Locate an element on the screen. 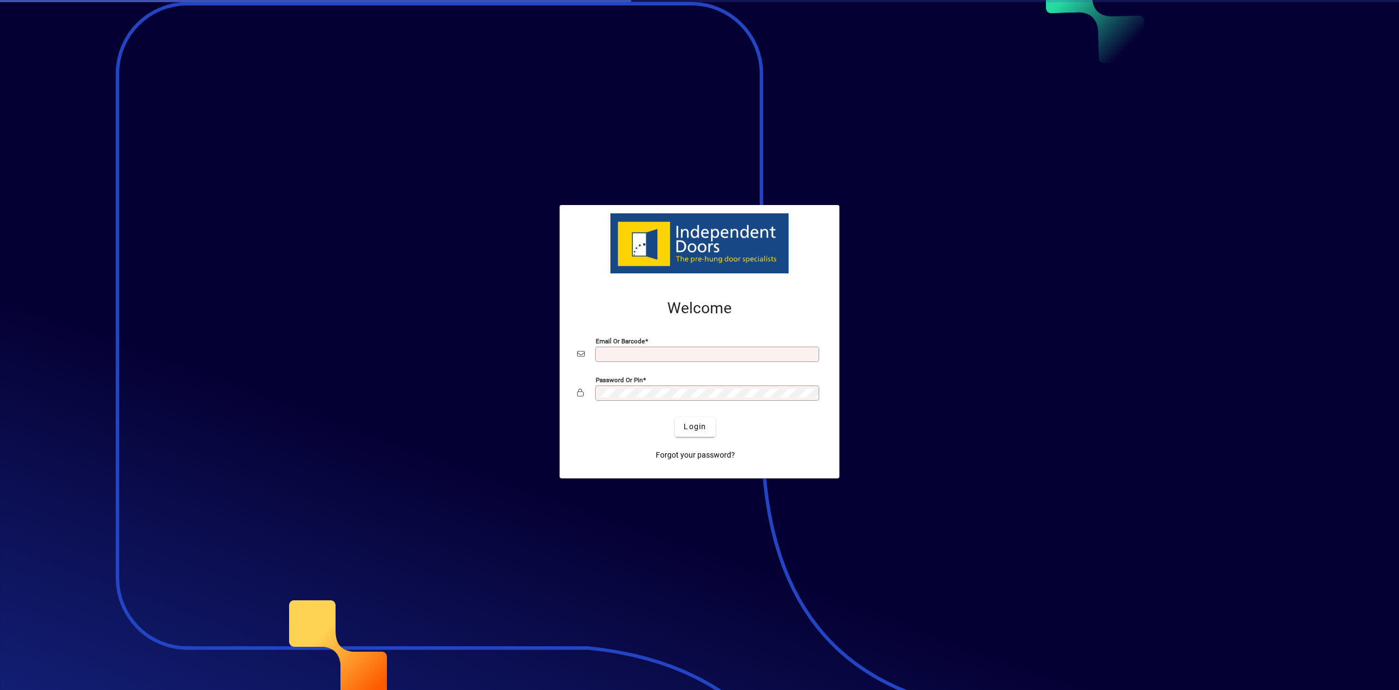  span: Forgot your password? is located at coordinates (695, 455).